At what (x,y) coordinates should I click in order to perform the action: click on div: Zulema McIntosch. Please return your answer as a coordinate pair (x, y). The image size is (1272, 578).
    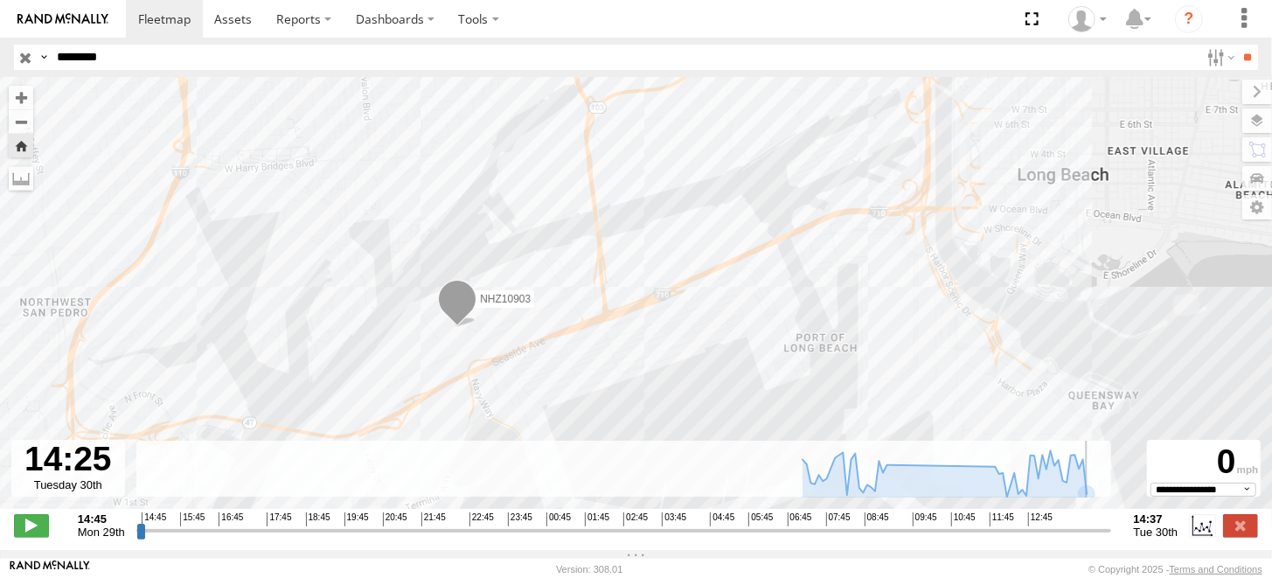
    Looking at the image, I should click on (1087, 19).